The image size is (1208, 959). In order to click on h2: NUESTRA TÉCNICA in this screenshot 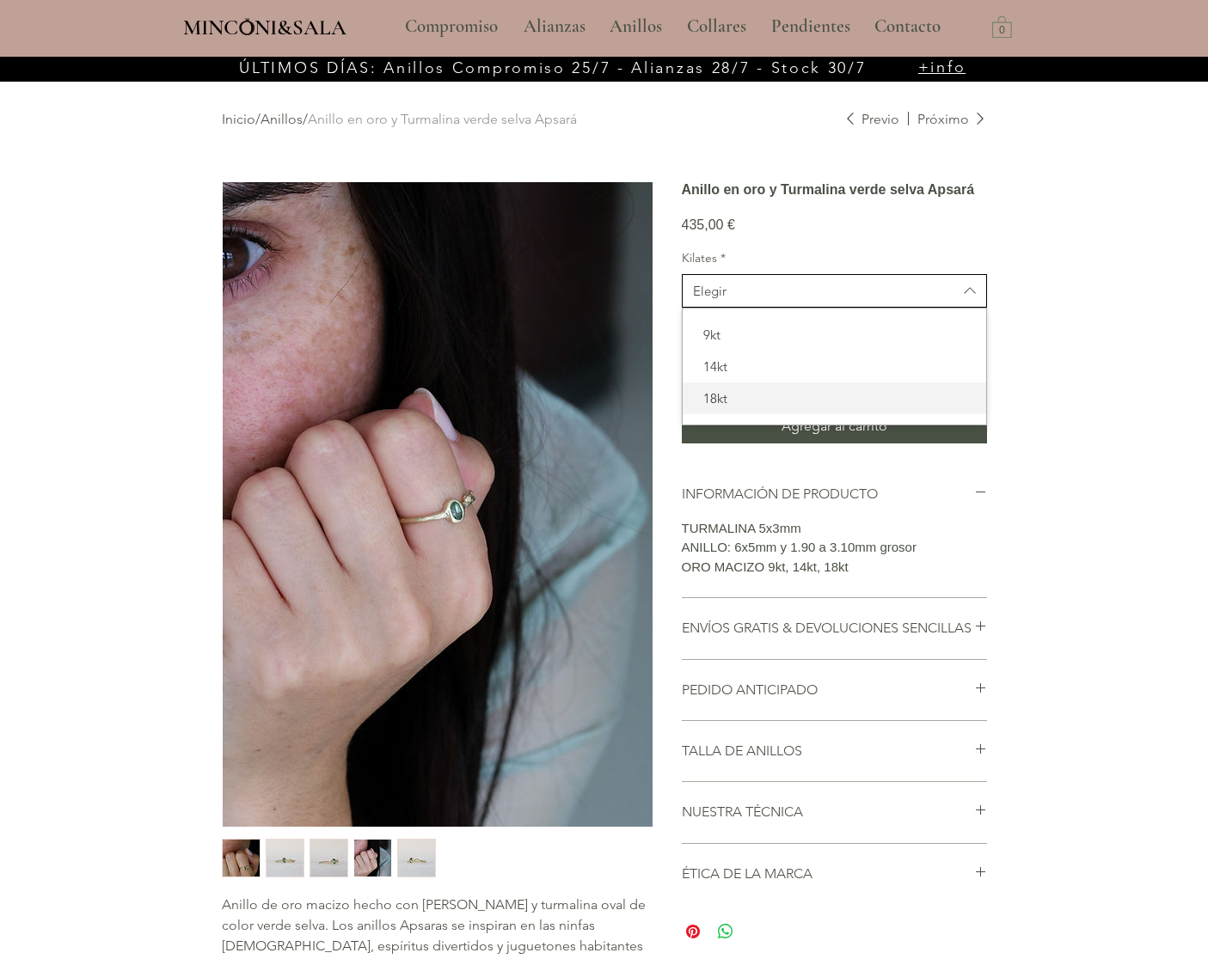, I will do `click(828, 812)`.